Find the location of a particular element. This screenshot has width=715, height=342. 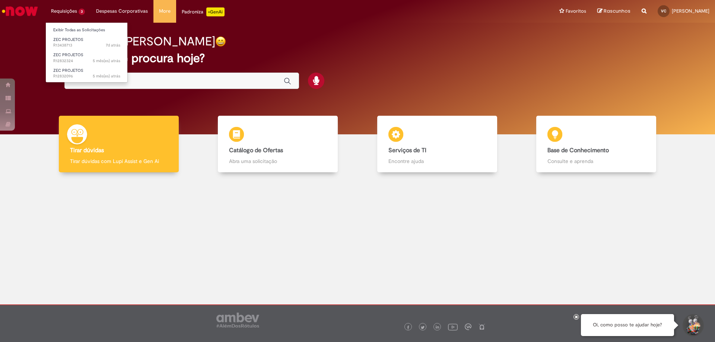

div: Padroniza is located at coordinates (203, 12).